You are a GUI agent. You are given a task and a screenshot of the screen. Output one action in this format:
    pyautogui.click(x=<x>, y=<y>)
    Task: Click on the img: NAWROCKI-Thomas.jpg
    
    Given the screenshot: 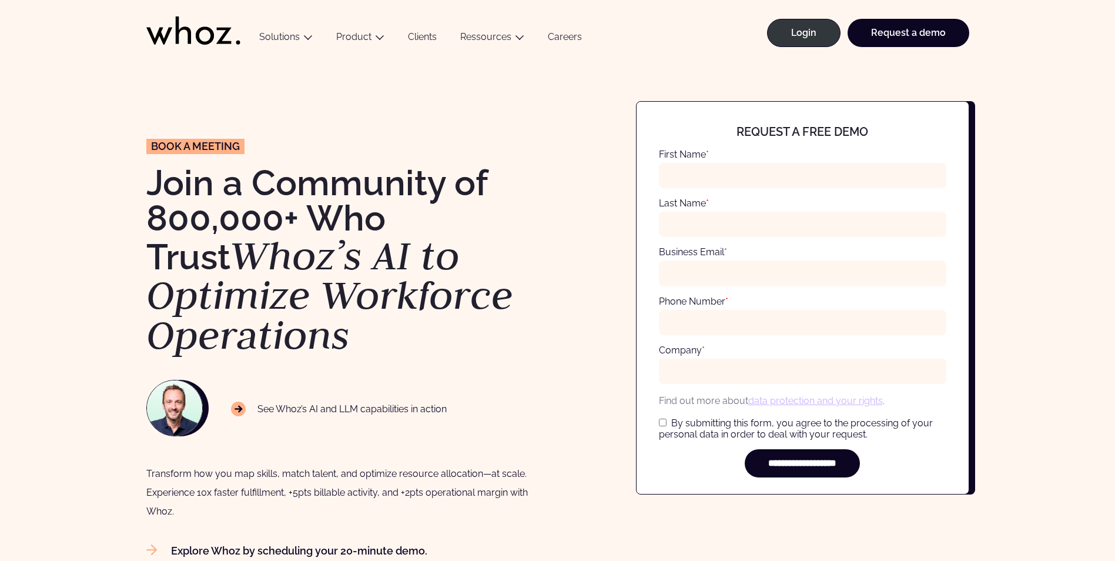 What is the action you would take?
    pyautogui.click(x=175, y=408)
    